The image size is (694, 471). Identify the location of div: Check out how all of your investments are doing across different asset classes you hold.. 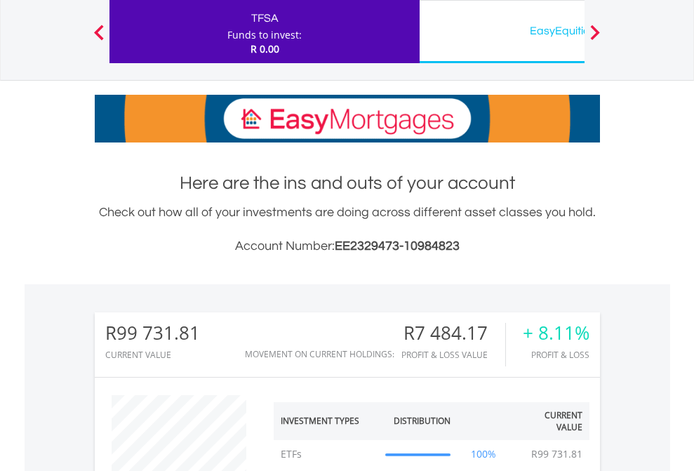
(347, 229).